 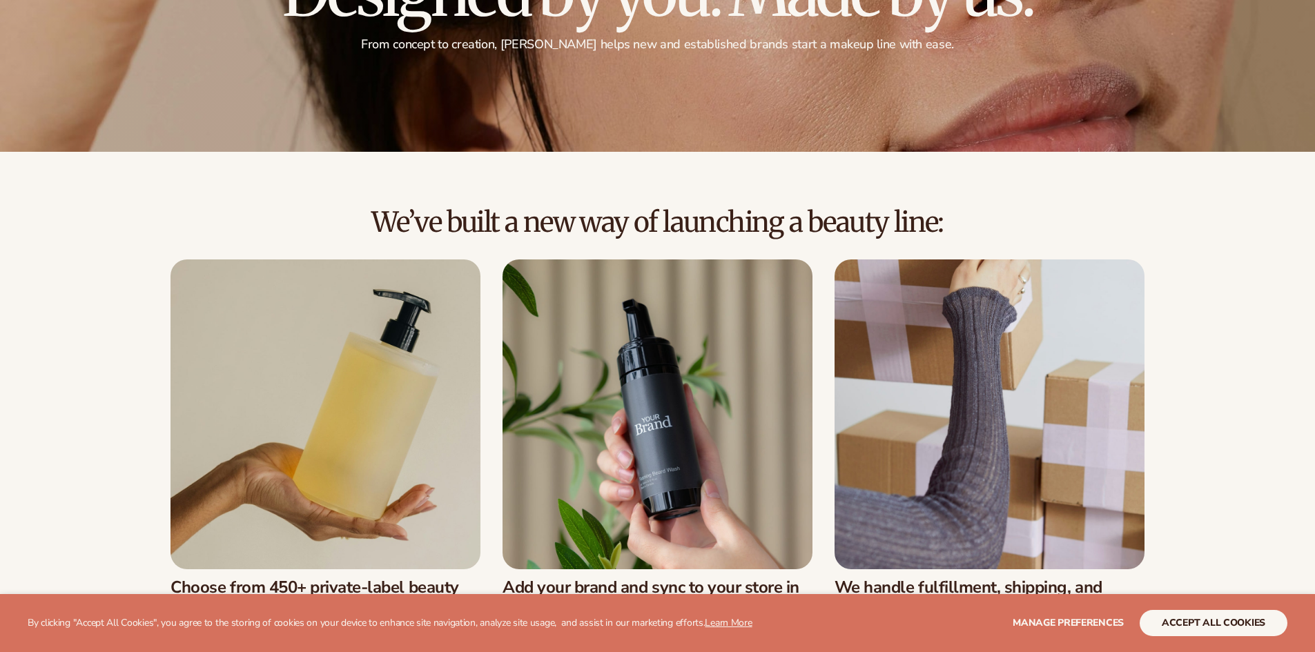 I want to click on h3: We handle fulfillment, shipping, and inventory, so click(x=989, y=598).